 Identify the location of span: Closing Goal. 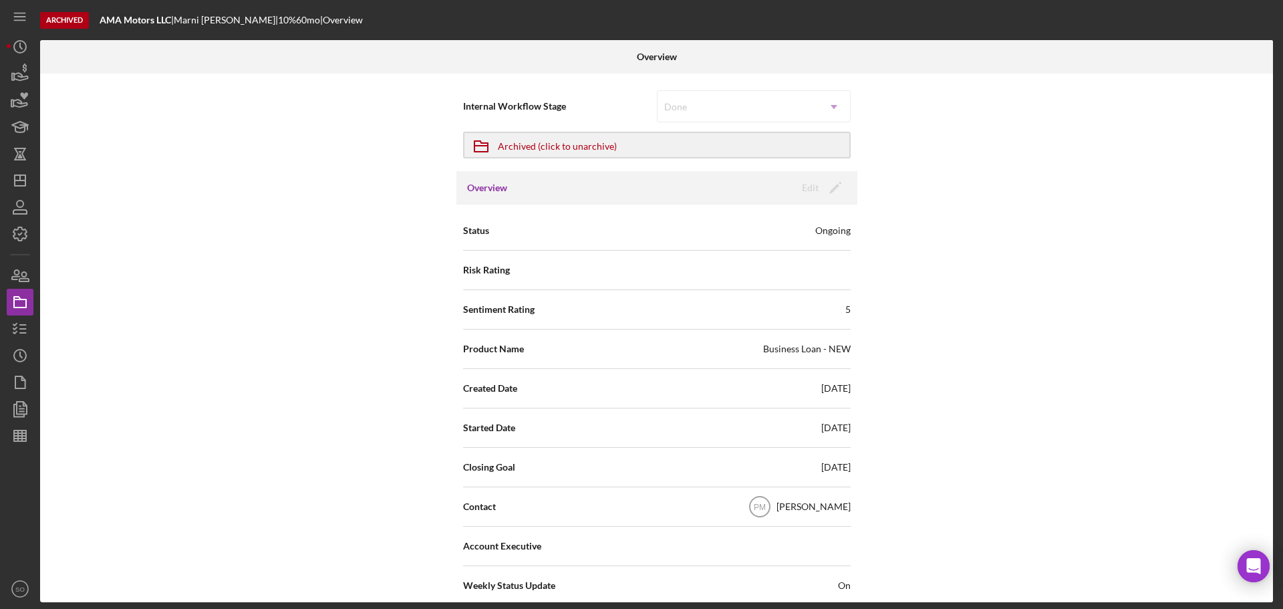
(489, 467).